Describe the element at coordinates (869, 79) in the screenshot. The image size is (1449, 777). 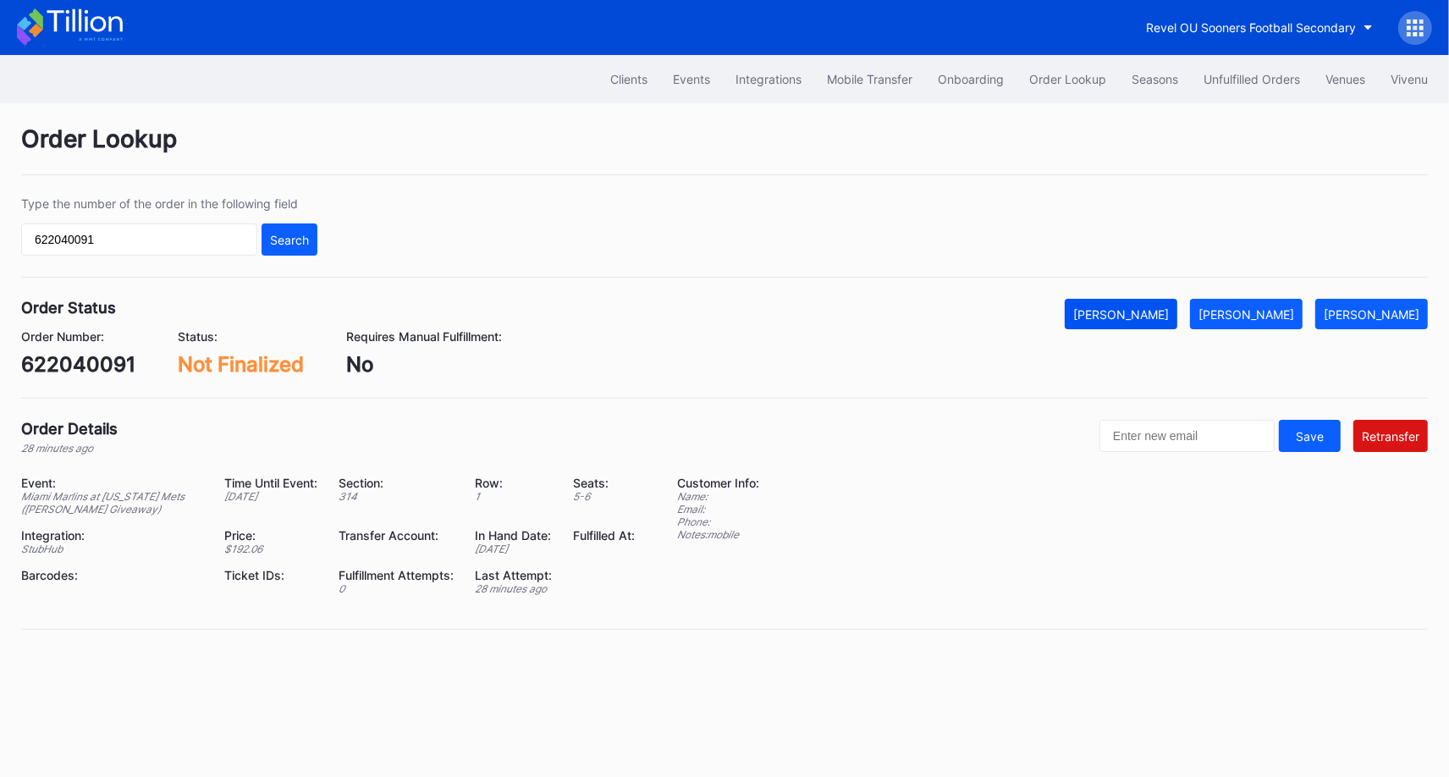
I see `a: Mobile Transfer` at that location.